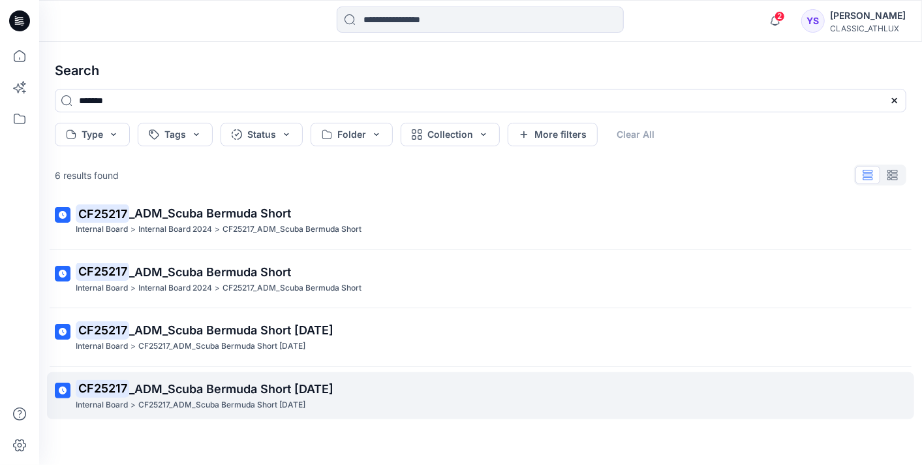 The width and height of the screenshot is (922, 465). I want to click on div: CLASSIC_ATHLUX, so click(868, 28).